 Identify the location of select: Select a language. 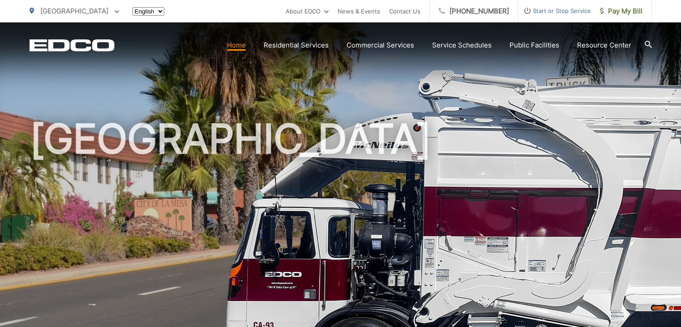
(148, 11).